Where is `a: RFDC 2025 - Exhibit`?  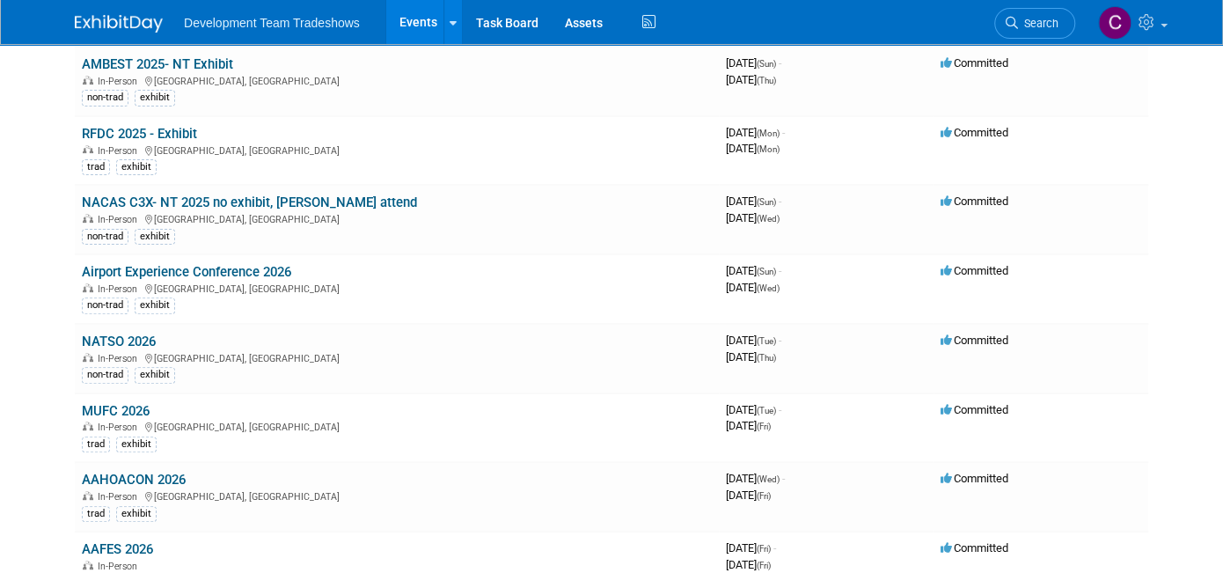
a: RFDC 2025 - Exhibit is located at coordinates (139, 134).